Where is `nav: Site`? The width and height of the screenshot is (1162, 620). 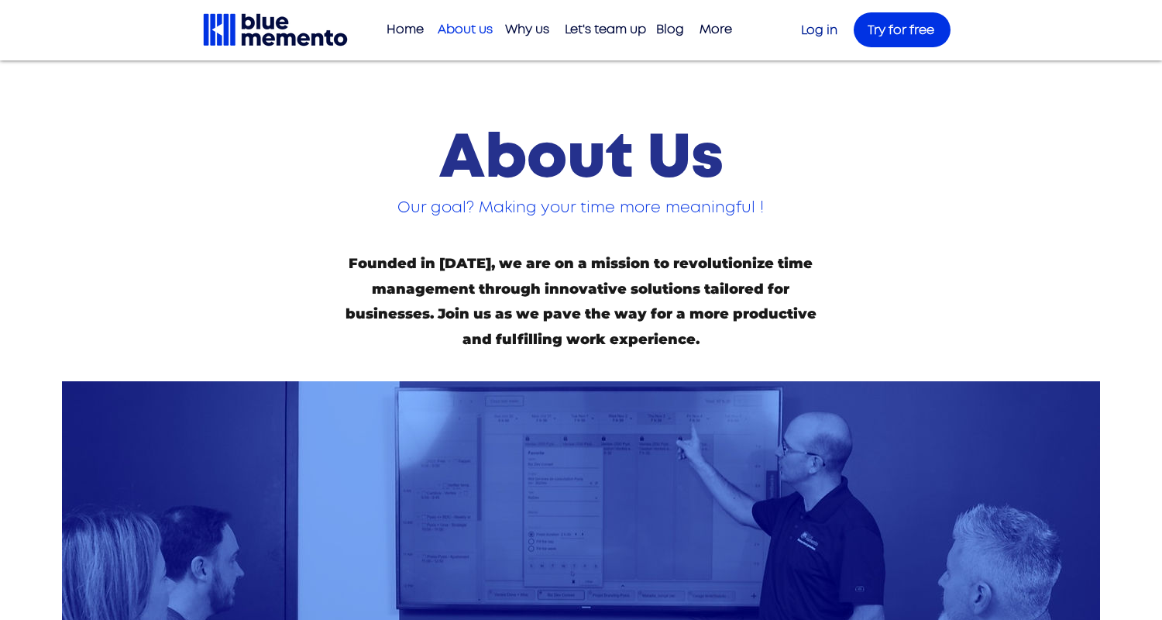
nav: Site is located at coordinates (559, 29).